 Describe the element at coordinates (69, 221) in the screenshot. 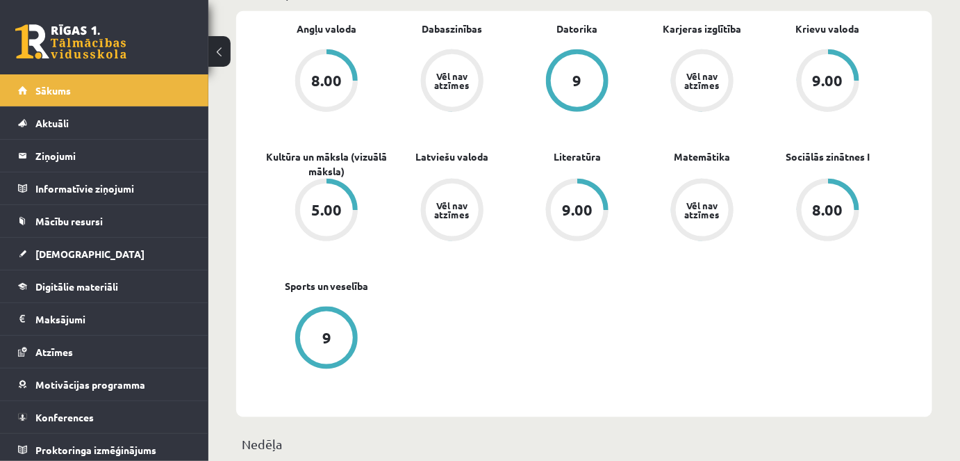

I see `span: Mācību resursi` at that location.